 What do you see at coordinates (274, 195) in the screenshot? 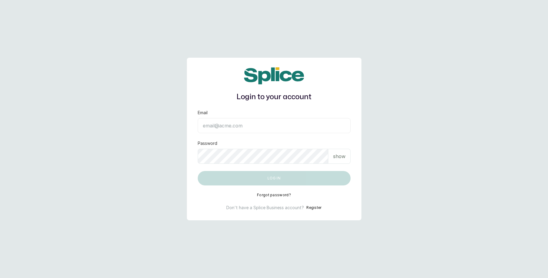
I see `button: Forgot password?` at bounding box center [274, 195].